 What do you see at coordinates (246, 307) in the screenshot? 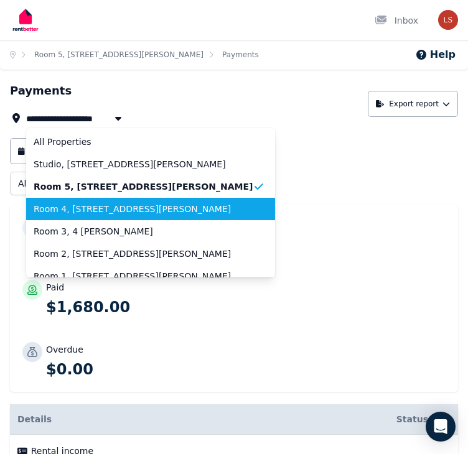
I see `p: $1,680.00` at bounding box center [246, 307].